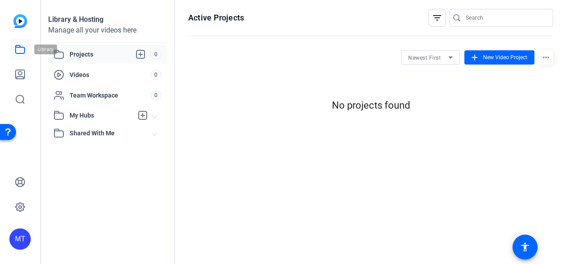 The width and height of the screenshot is (571, 264). What do you see at coordinates (107, 115) in the screenshot?
I see `mat-expansion-panel-header: My Hubs` at bounding box center [107, 115].